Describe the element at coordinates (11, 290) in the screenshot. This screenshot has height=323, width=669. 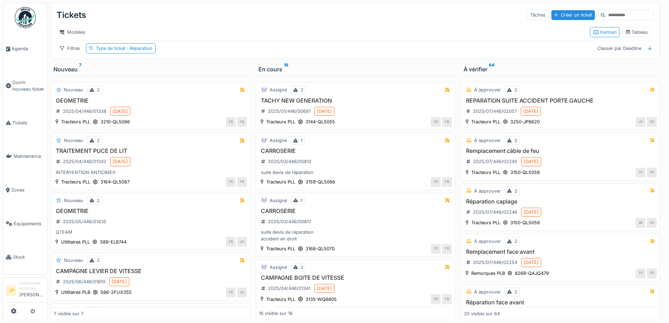
I see `li: JP` at that location.